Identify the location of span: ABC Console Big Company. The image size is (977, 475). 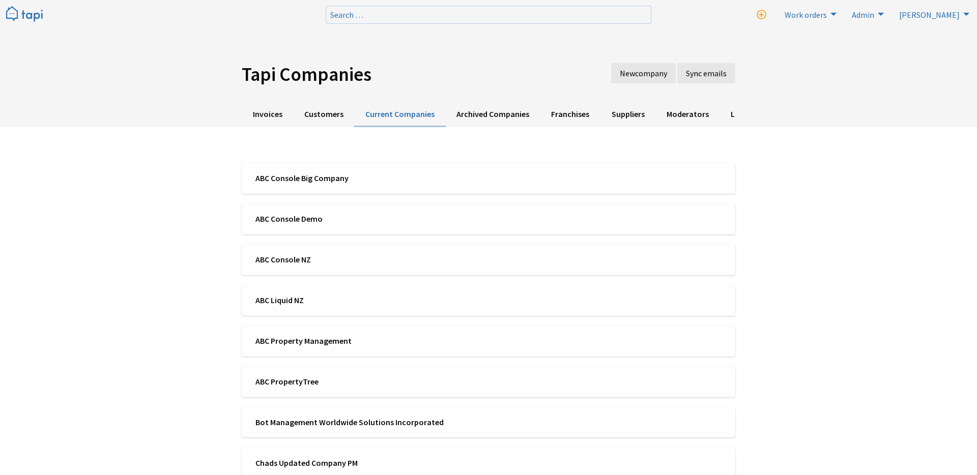
(369, 178).